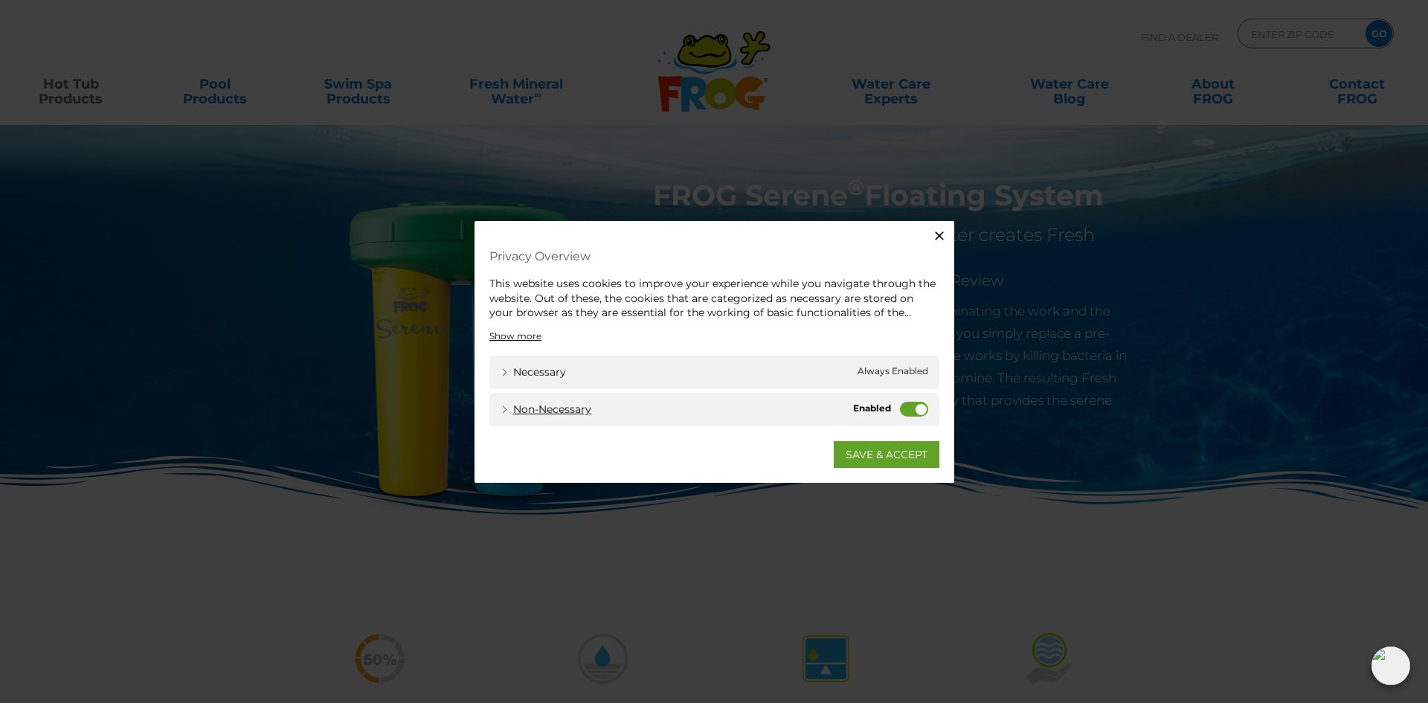  I want to click on a: Necessary, so click(533, 371).